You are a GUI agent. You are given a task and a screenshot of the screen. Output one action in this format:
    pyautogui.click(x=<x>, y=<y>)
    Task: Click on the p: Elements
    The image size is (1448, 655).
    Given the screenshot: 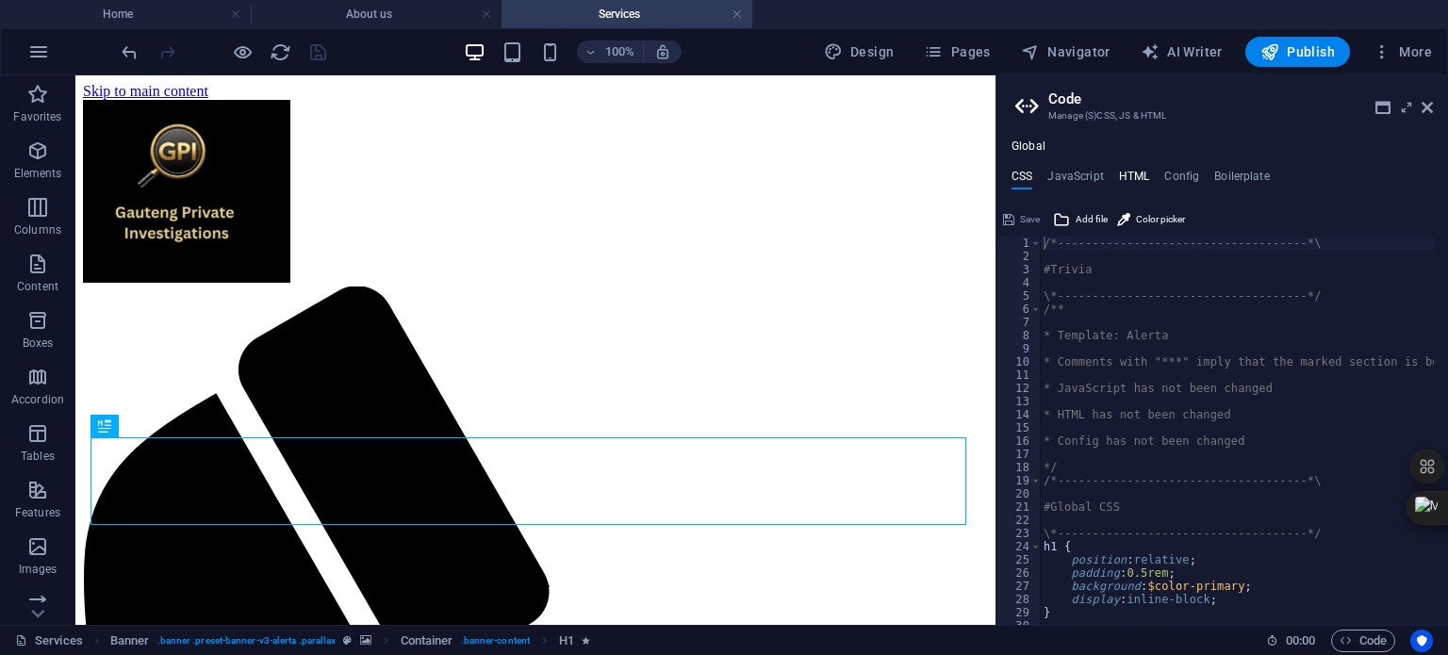 What is the action you would take?
    pyautogui.click(x=38, y=173)
    